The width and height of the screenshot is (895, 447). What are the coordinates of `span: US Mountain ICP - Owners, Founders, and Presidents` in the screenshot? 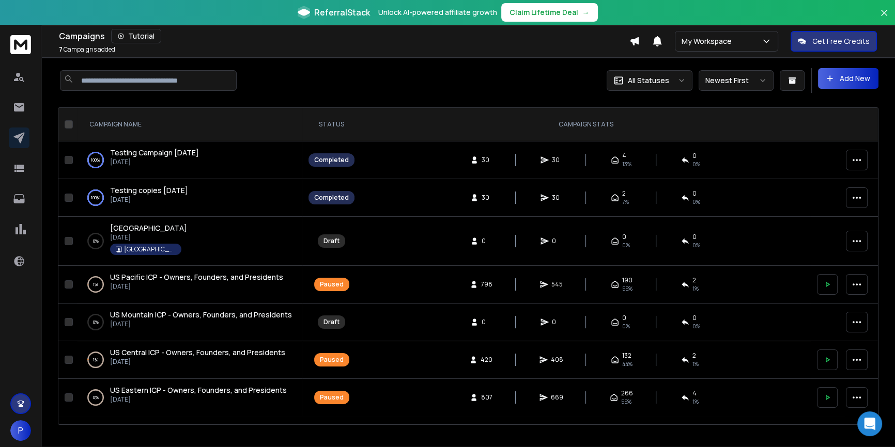 It's located at (201, 315).